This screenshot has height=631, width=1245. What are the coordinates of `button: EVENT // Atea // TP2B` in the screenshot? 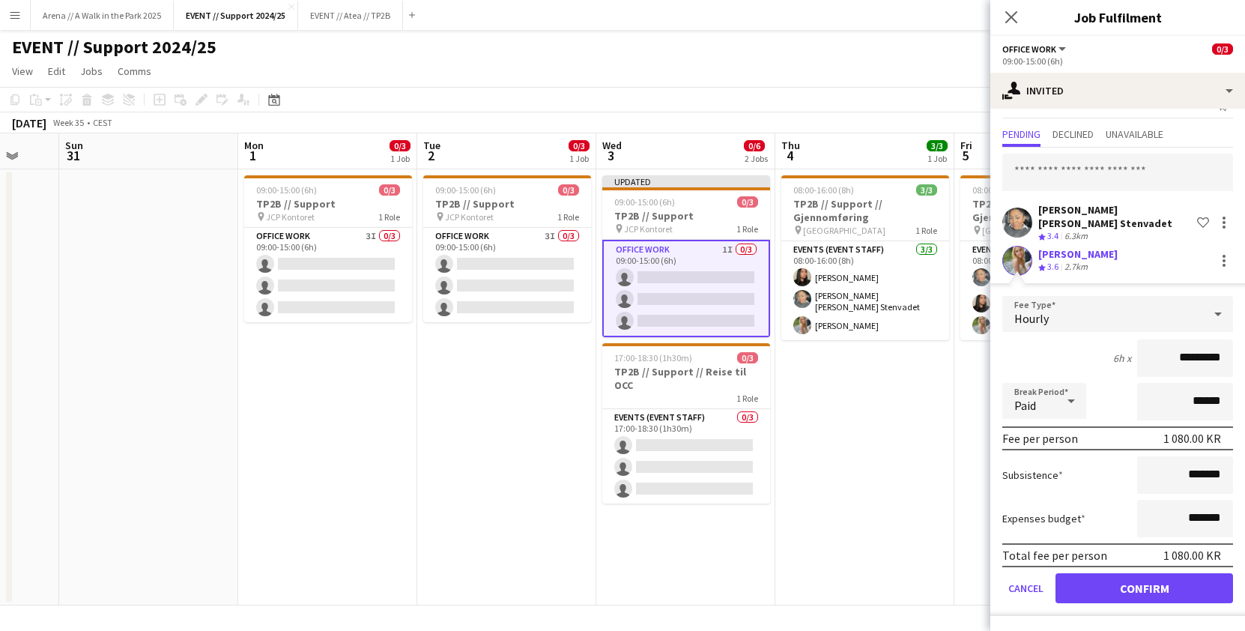 It's located at (351, 15).